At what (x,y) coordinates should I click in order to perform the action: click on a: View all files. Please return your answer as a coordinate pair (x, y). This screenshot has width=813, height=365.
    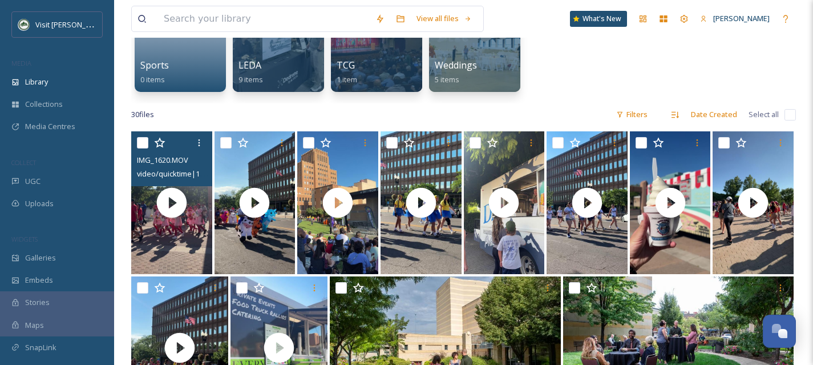
    Looking at the image, I should click on (444, 18).